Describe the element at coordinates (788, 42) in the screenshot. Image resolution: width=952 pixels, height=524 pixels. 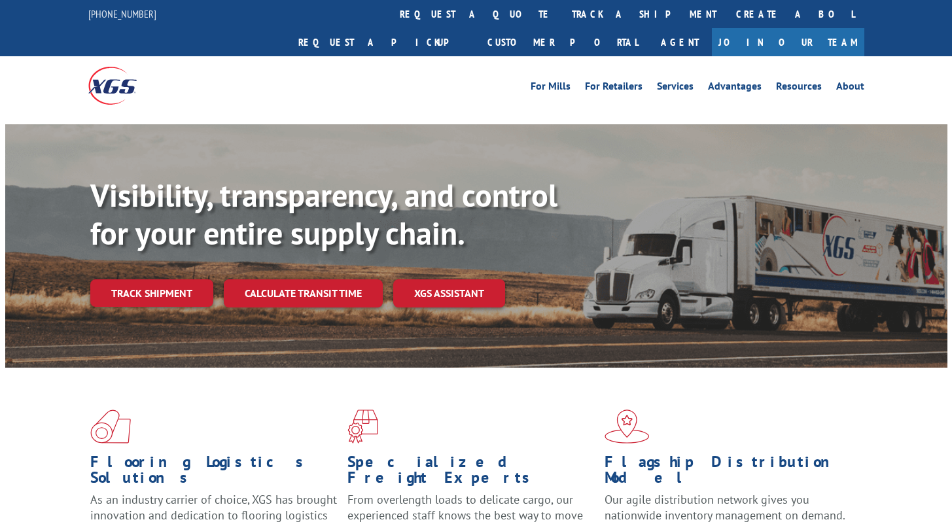
I see `a: Join Our Team` at that location.